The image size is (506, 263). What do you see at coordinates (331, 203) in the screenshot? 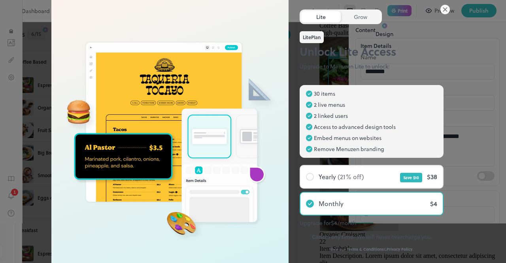
I see `span: Monthly` at bounding box center [331, 203].